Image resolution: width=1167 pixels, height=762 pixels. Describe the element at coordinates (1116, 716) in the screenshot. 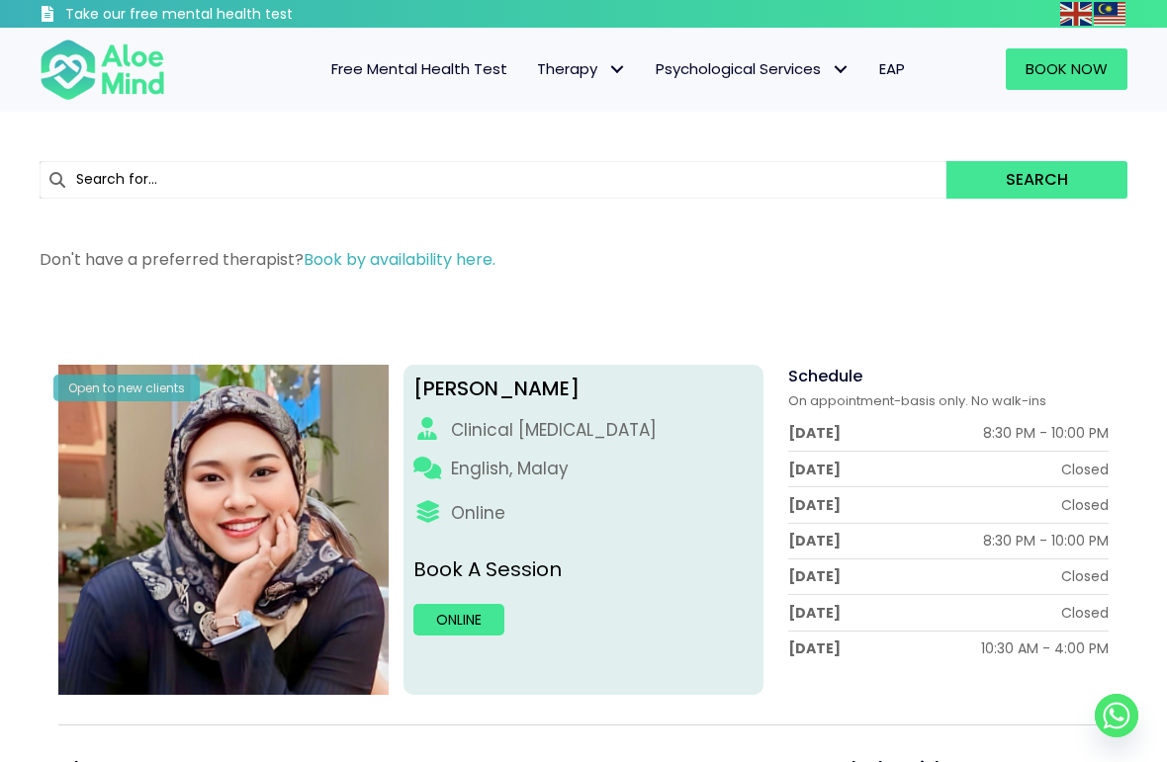

I see `a: Whatsapp` at that location.